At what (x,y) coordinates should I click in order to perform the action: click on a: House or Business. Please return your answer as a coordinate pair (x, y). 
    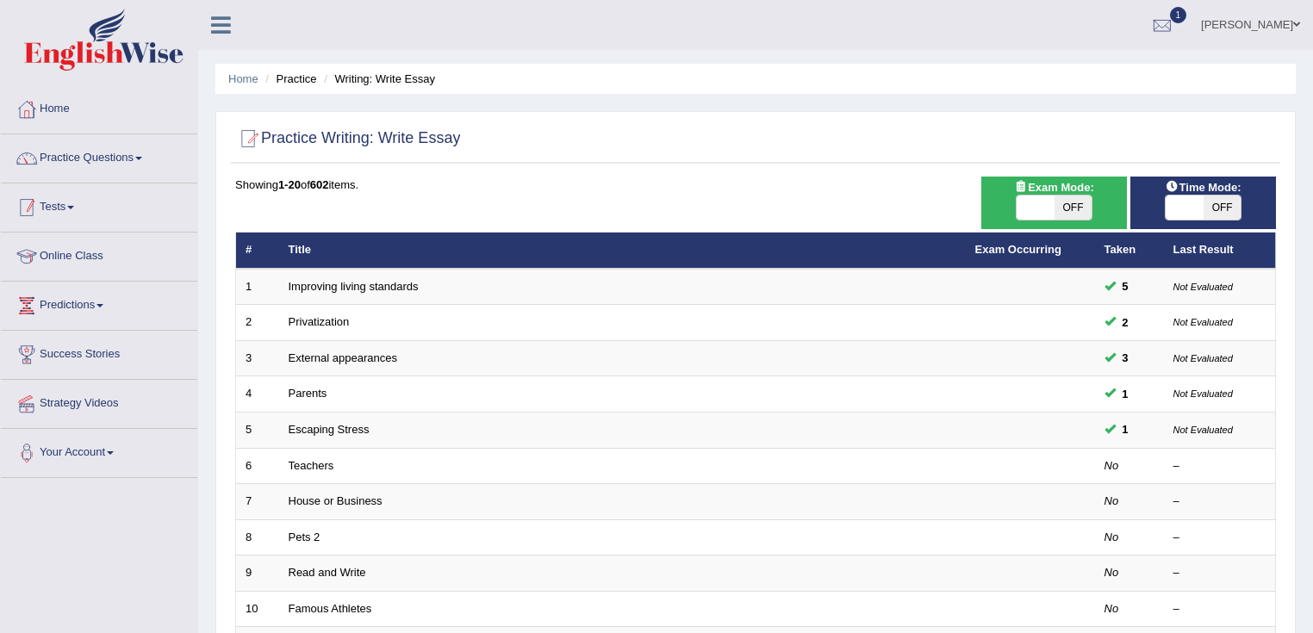
    Looking at the image, I should click on (335, 500).